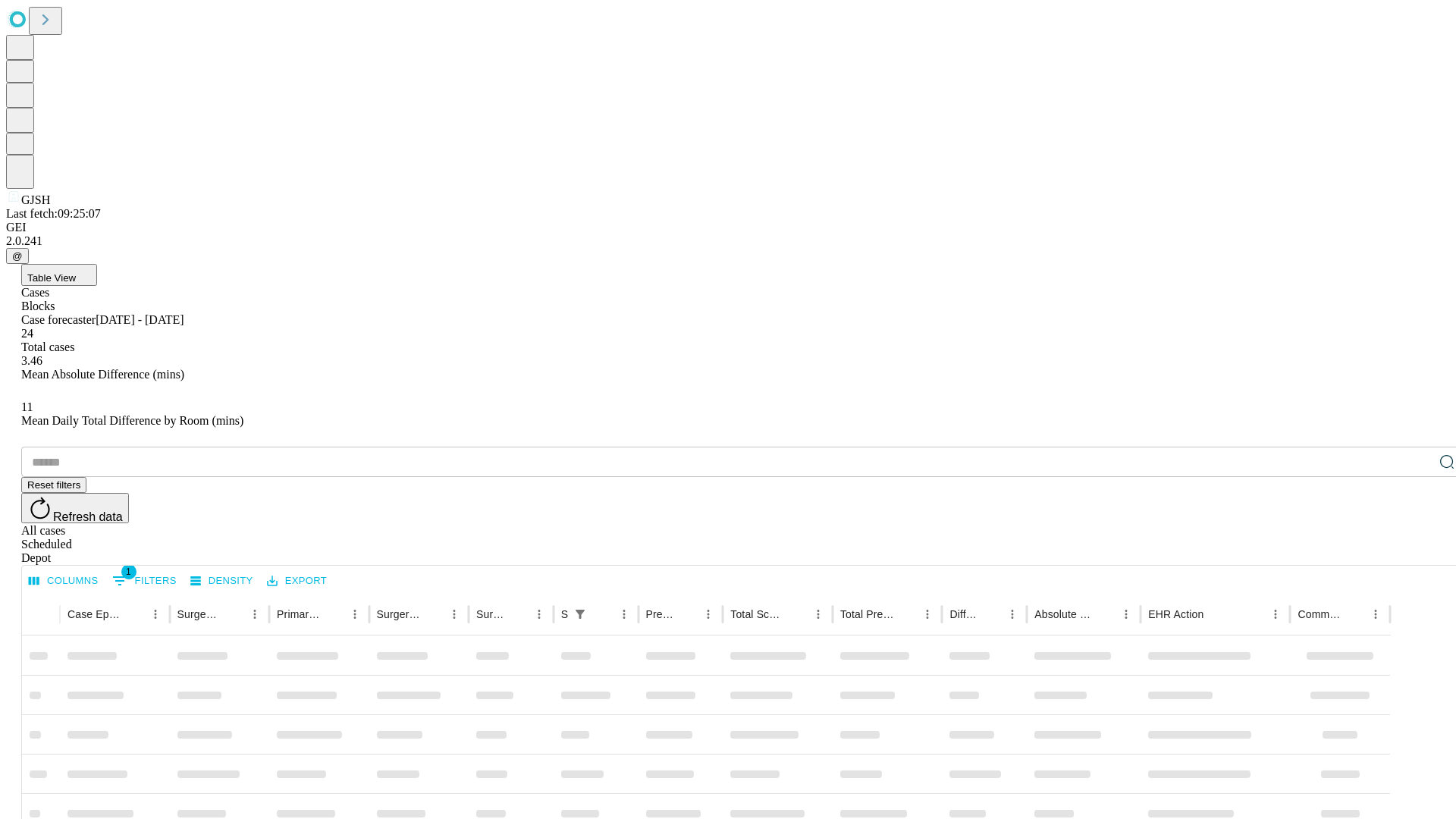 Image resolution: width=1456 pixels, height=819 pixels. What do you see at coordinates (36, 200) in the screenshot?
I see `span: GJSH` at bounding box center [36, 200].